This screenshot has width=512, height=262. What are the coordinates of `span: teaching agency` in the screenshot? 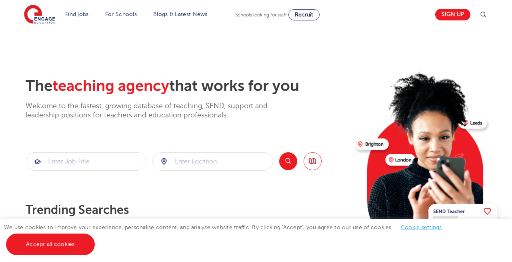 It's located at (111, 86).